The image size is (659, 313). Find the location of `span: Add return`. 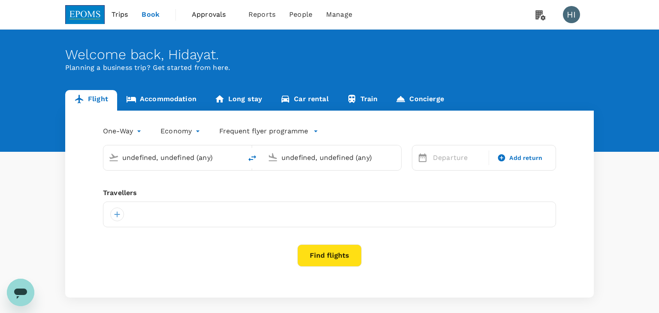

span: Add return is located at coordinates (526, 158).